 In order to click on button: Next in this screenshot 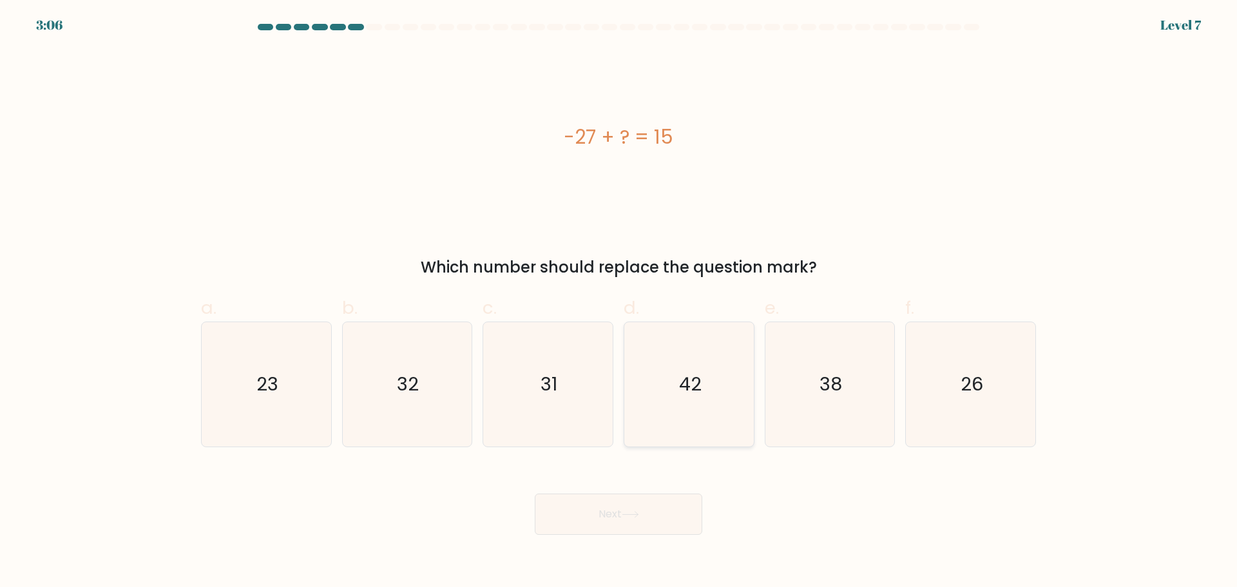, I will do `click(619, 514)`.